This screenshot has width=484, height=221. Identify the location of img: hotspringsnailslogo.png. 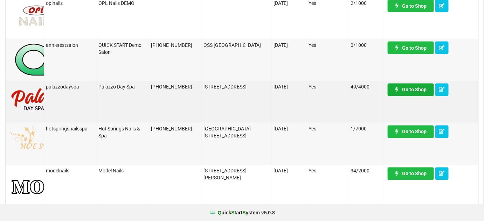
(43, 143).